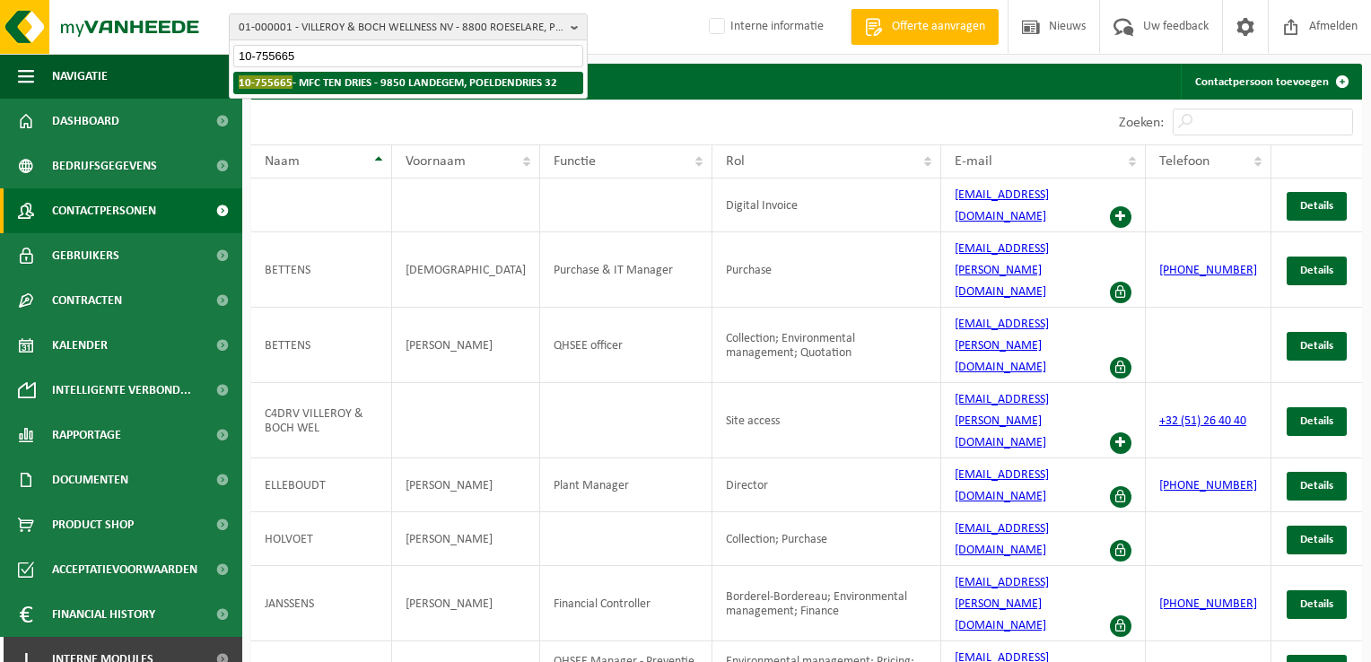 The height and width of the screenshot is (662, 1371). I want to click on span: Offerte aanvragen, so click(938, 27).